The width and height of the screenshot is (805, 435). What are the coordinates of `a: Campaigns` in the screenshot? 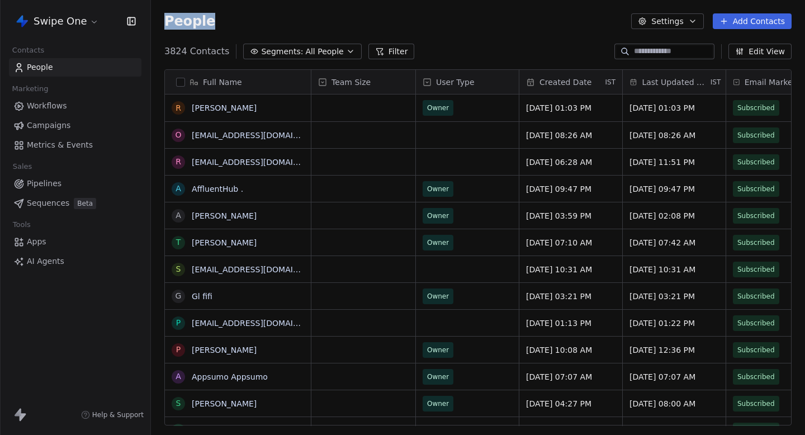 It's located at (75, 125).